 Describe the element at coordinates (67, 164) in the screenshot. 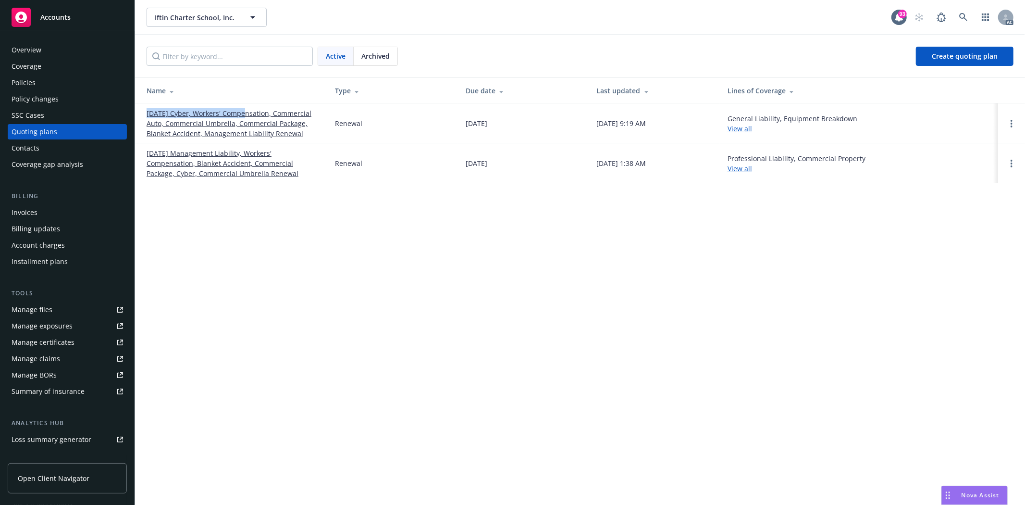

I see `a: Coverage gap analysis` at that location.